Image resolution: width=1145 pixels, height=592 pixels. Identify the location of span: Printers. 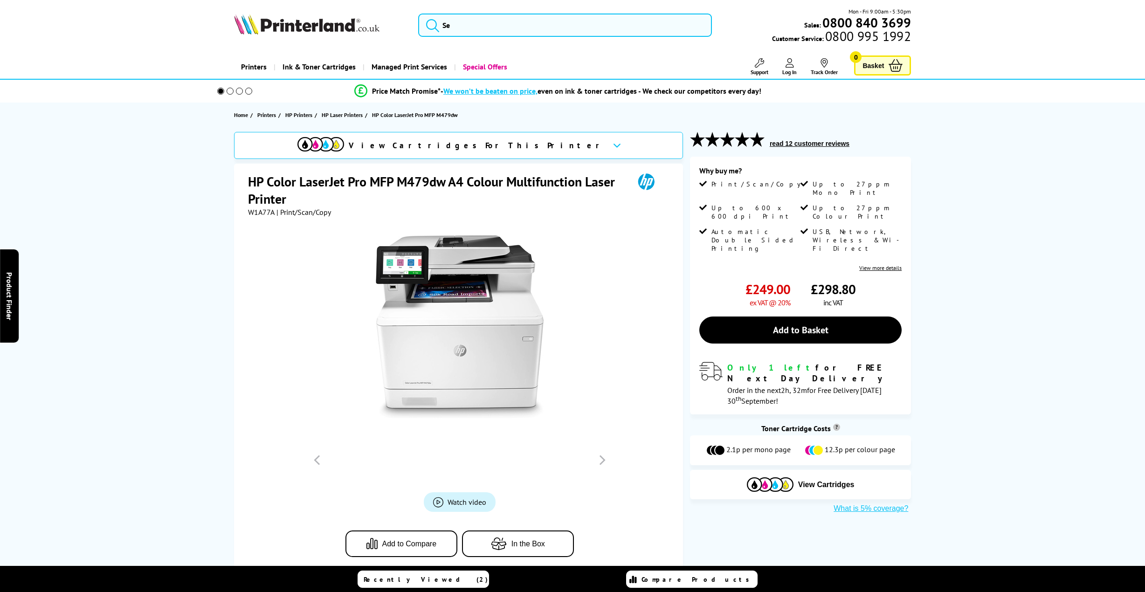
(267, 115).